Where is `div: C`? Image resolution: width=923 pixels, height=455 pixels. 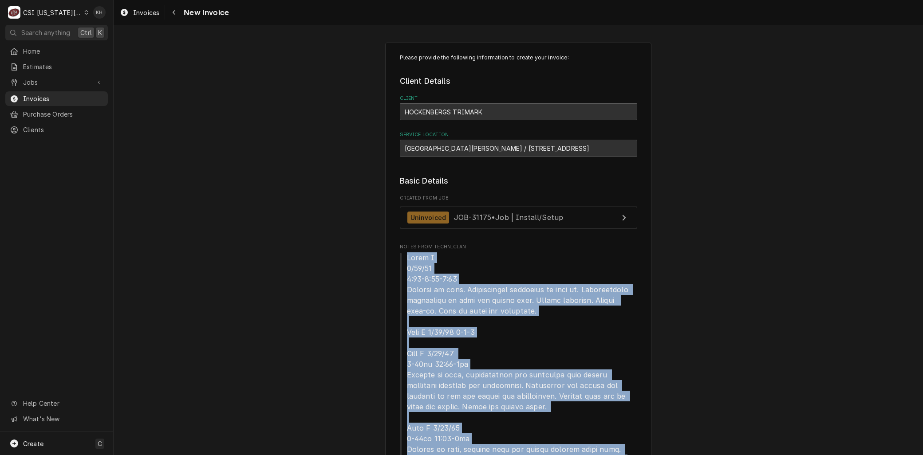 div: C is located at coordinates (14, 12).